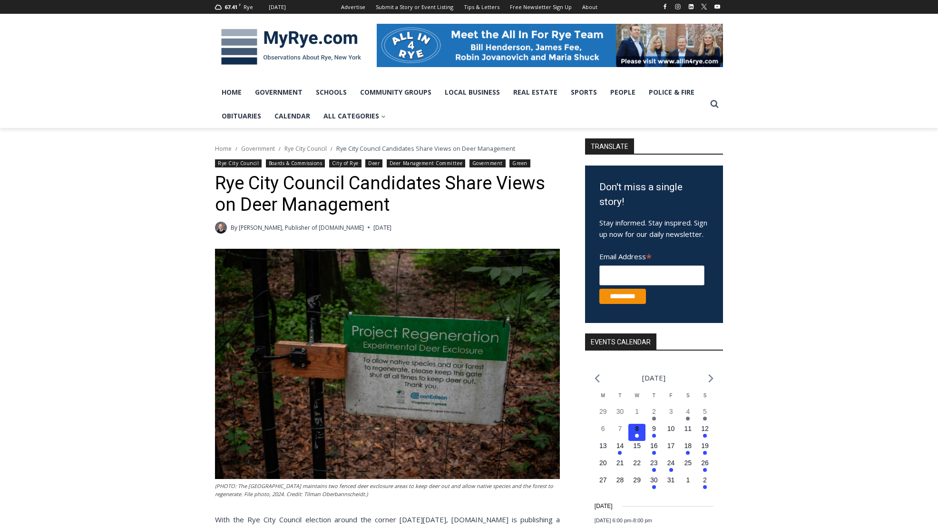  I want to click on time: 8, so click(637, 428).